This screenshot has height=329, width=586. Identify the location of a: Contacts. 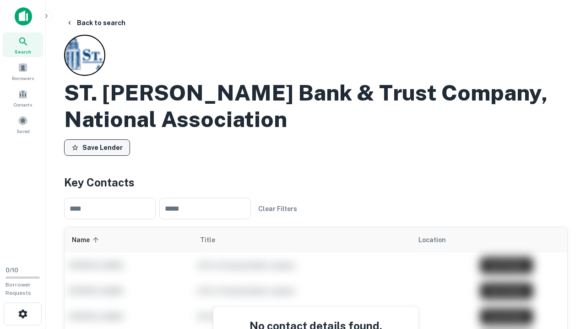
(23, 98).